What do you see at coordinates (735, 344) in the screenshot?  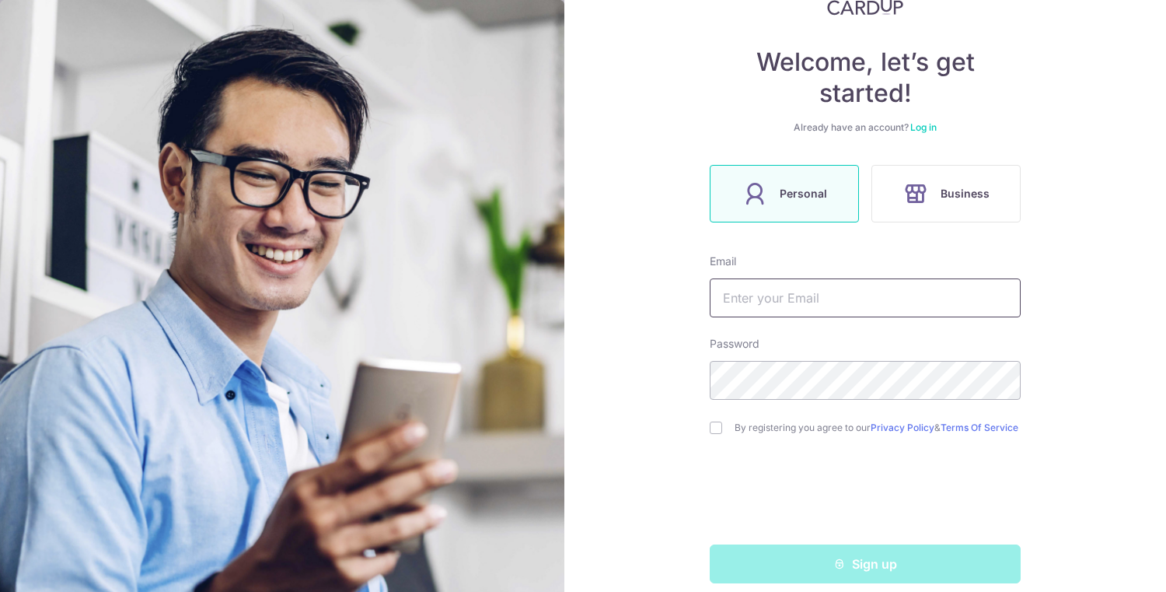 I see `label: Password` at bounding box center [735, 344].